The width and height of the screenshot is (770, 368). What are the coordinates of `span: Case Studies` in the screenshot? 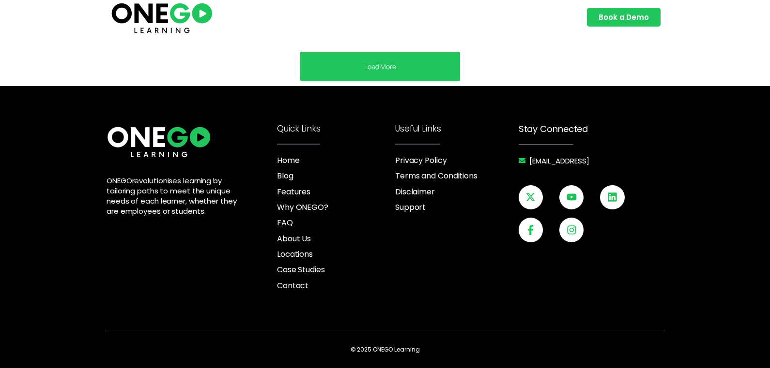 It's located at (301, 270).